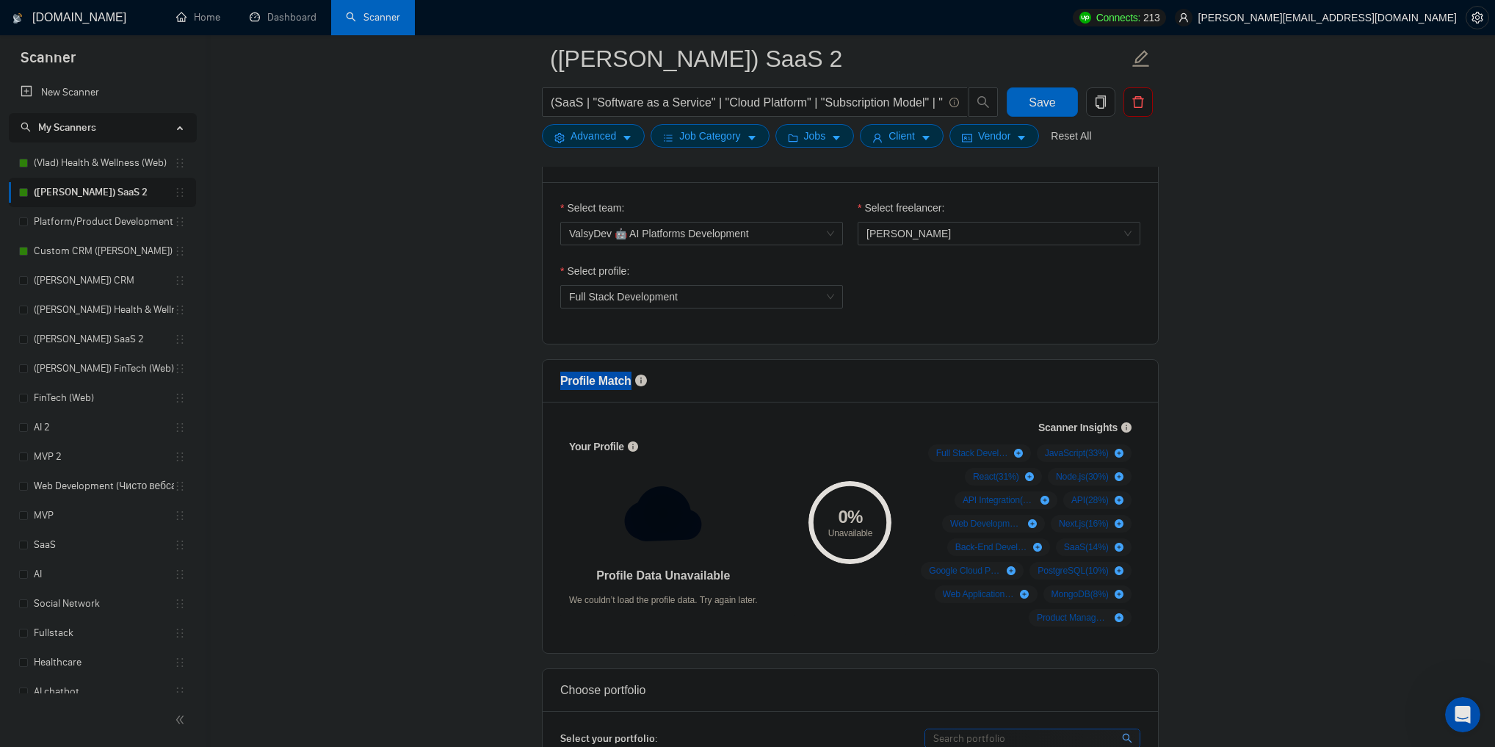 Image resolution: width=1495 pixels, height=747 pixels. Describe the element at coordinates (264, 487) in the screenshot. I see `button: Отправить сообщение…` at that location.